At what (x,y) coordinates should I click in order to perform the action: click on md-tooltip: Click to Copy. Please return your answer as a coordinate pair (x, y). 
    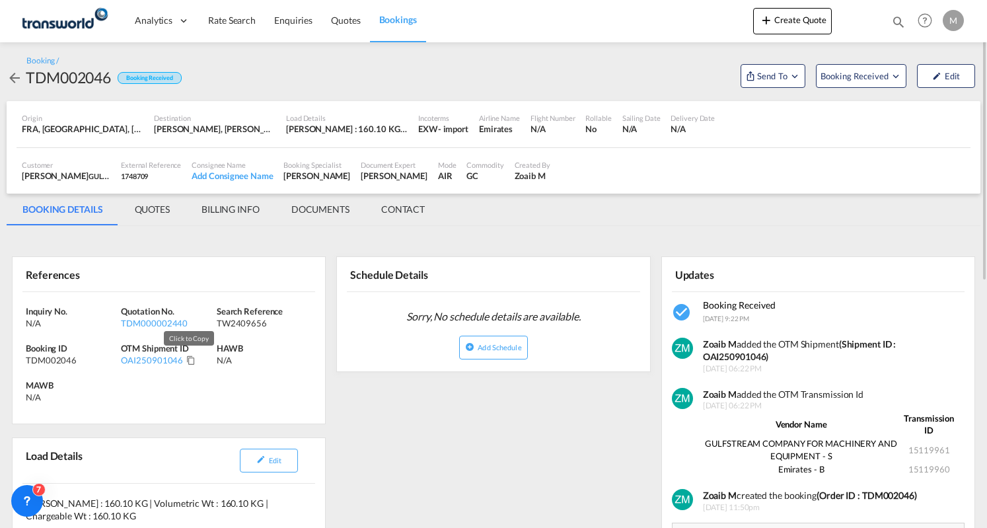
    Looking at the image, I should click on (189, 338).